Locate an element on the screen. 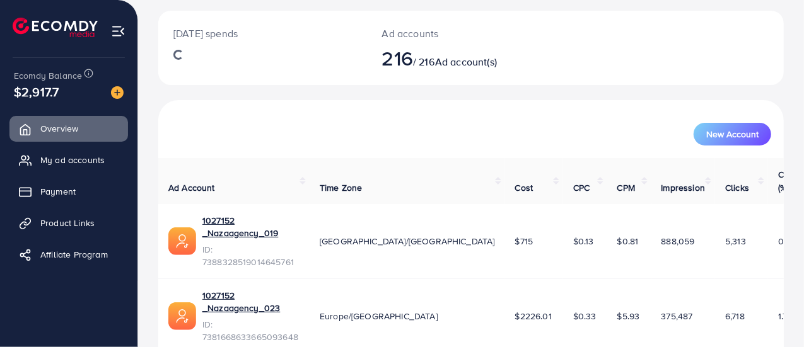 Image resolution: width=804 pixels, height=347 pixels. span: New Account is located at coordinates (732, 134).